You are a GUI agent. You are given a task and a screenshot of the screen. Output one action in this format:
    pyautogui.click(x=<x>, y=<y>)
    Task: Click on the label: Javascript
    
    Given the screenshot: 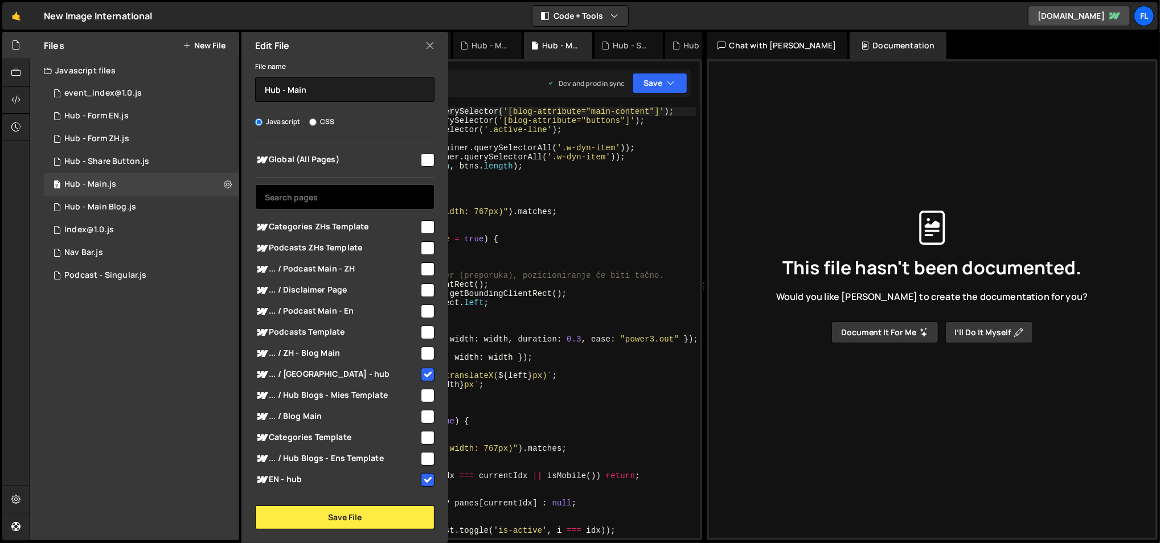 What is the action you would take?
    pyautogui.click(x=278, y=122)
    